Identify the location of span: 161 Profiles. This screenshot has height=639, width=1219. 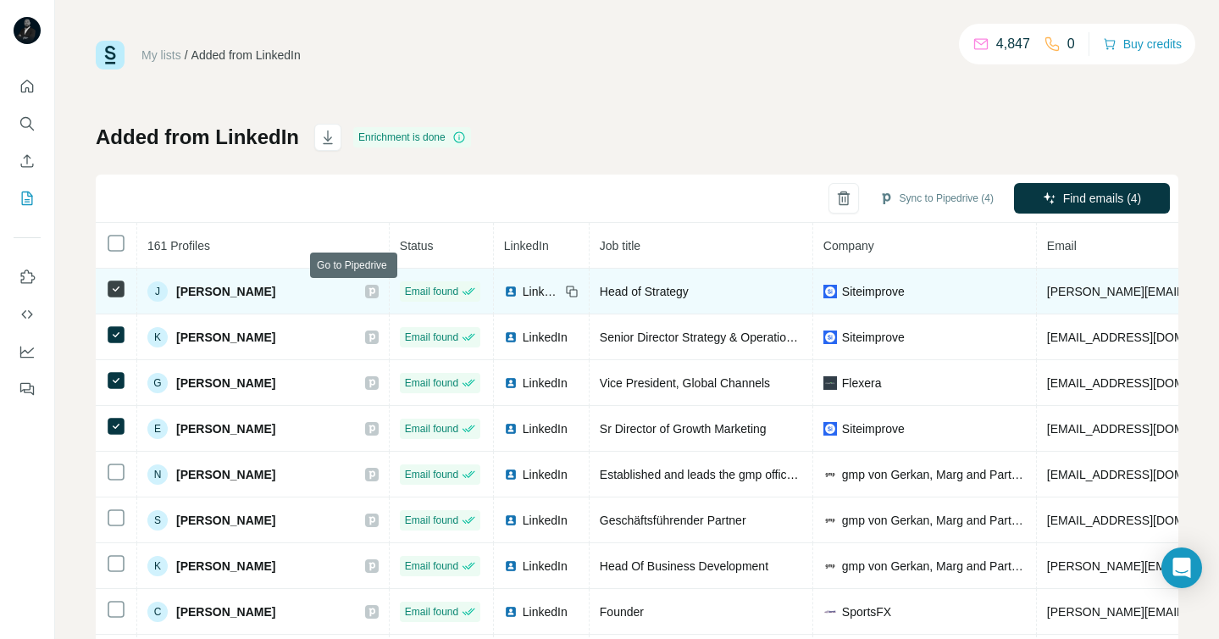
(179, 246).